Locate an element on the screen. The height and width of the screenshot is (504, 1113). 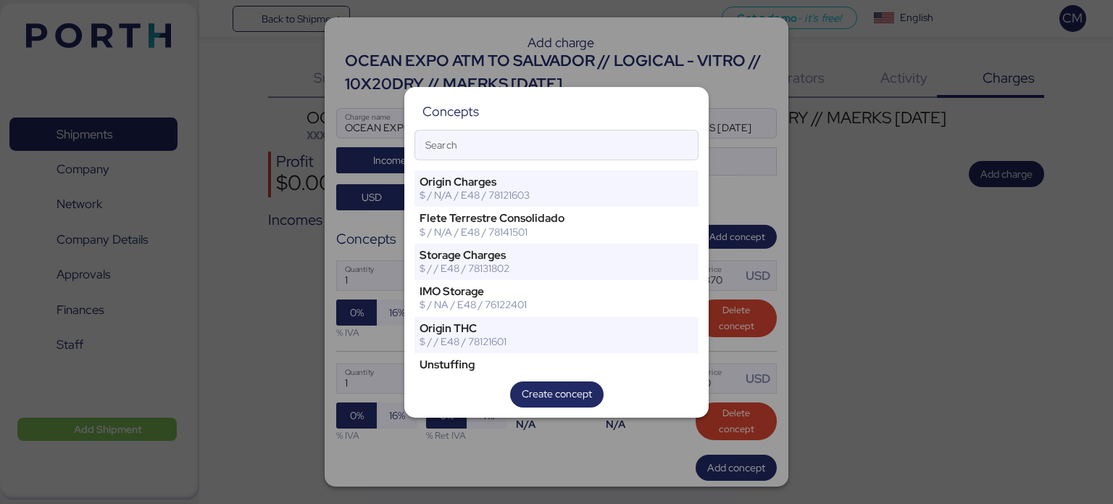
div: $ / T/CBM / E48 / 78131802 is located at coordinates (532, 377).